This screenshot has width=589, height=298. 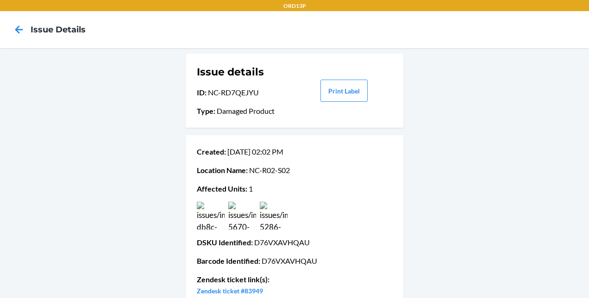 What do you see at coordinates (222, 170) in the screenshot?
I see `span: Location Name :` at bounding box center [222, 170].